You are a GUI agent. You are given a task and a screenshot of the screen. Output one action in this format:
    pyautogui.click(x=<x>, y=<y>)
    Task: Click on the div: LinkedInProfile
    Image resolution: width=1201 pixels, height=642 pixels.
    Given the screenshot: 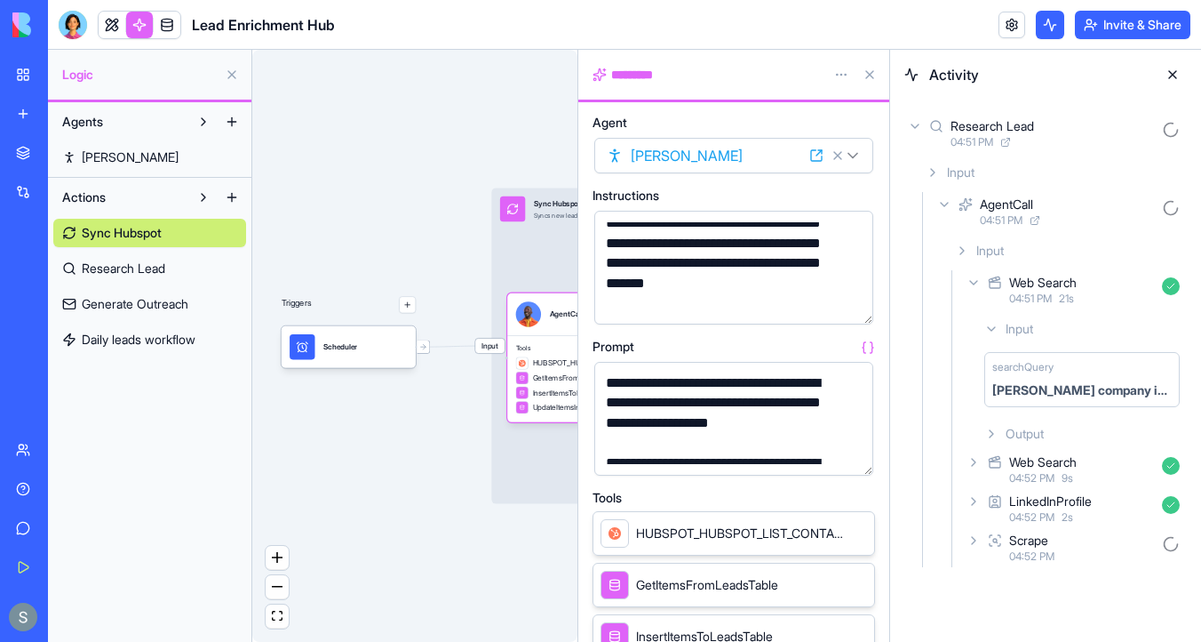 What is the action you would take?
    pyautogui.click(x=1050, y=501)
    